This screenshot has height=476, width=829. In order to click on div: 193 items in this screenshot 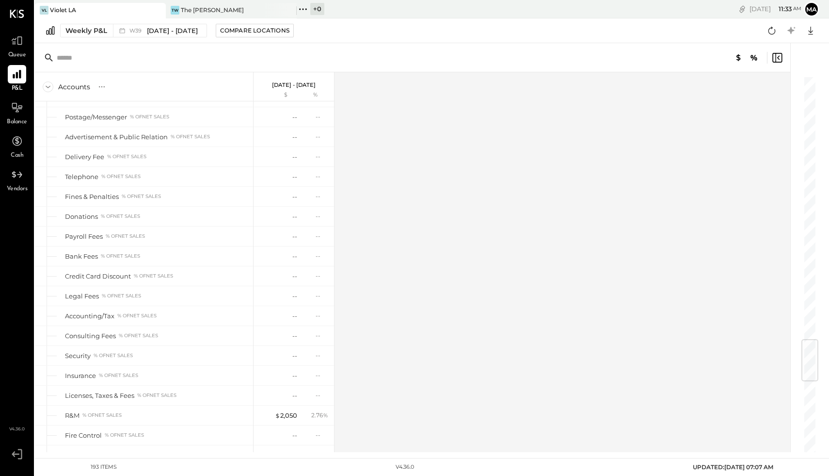, I will do `click(104, 467)`.